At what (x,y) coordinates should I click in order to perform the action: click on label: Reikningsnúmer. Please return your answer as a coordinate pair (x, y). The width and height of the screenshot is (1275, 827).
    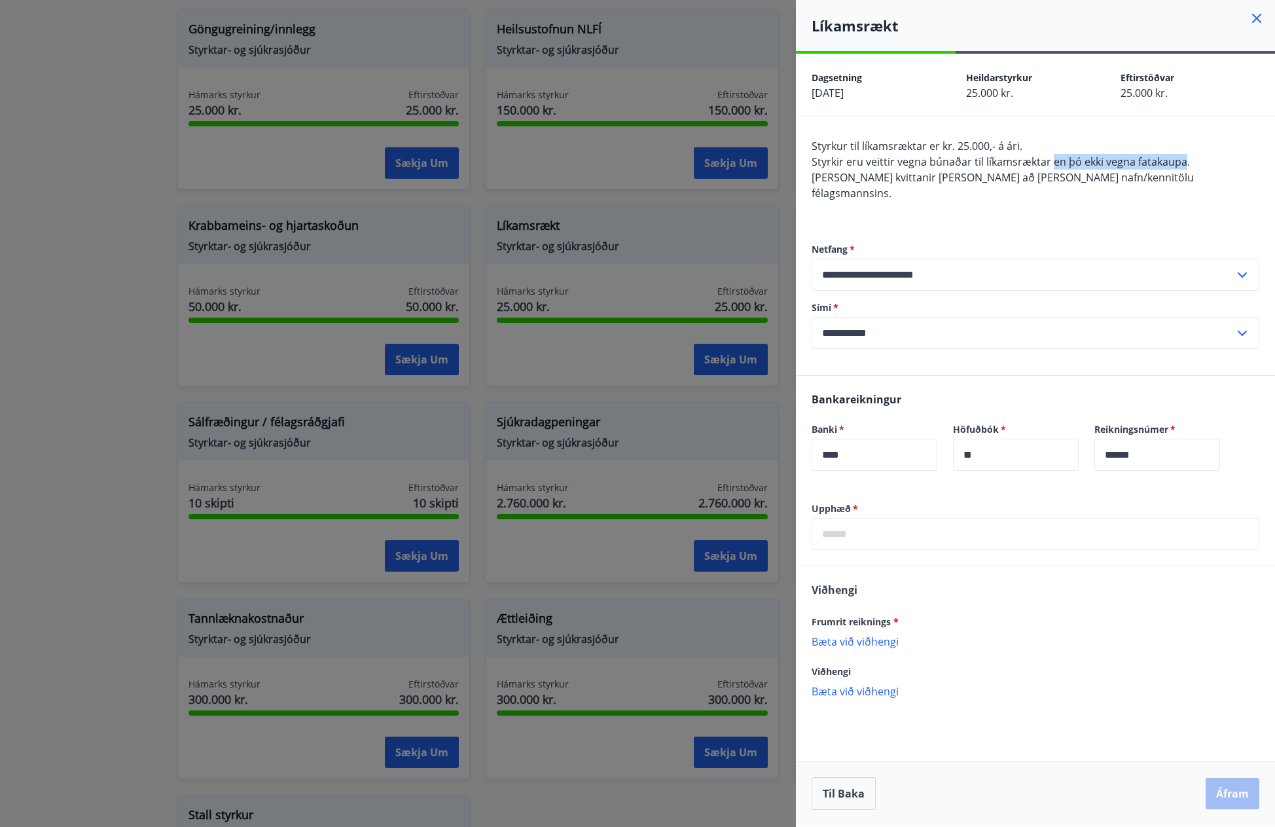
    Looking at the image, I should click on (1158, 429).